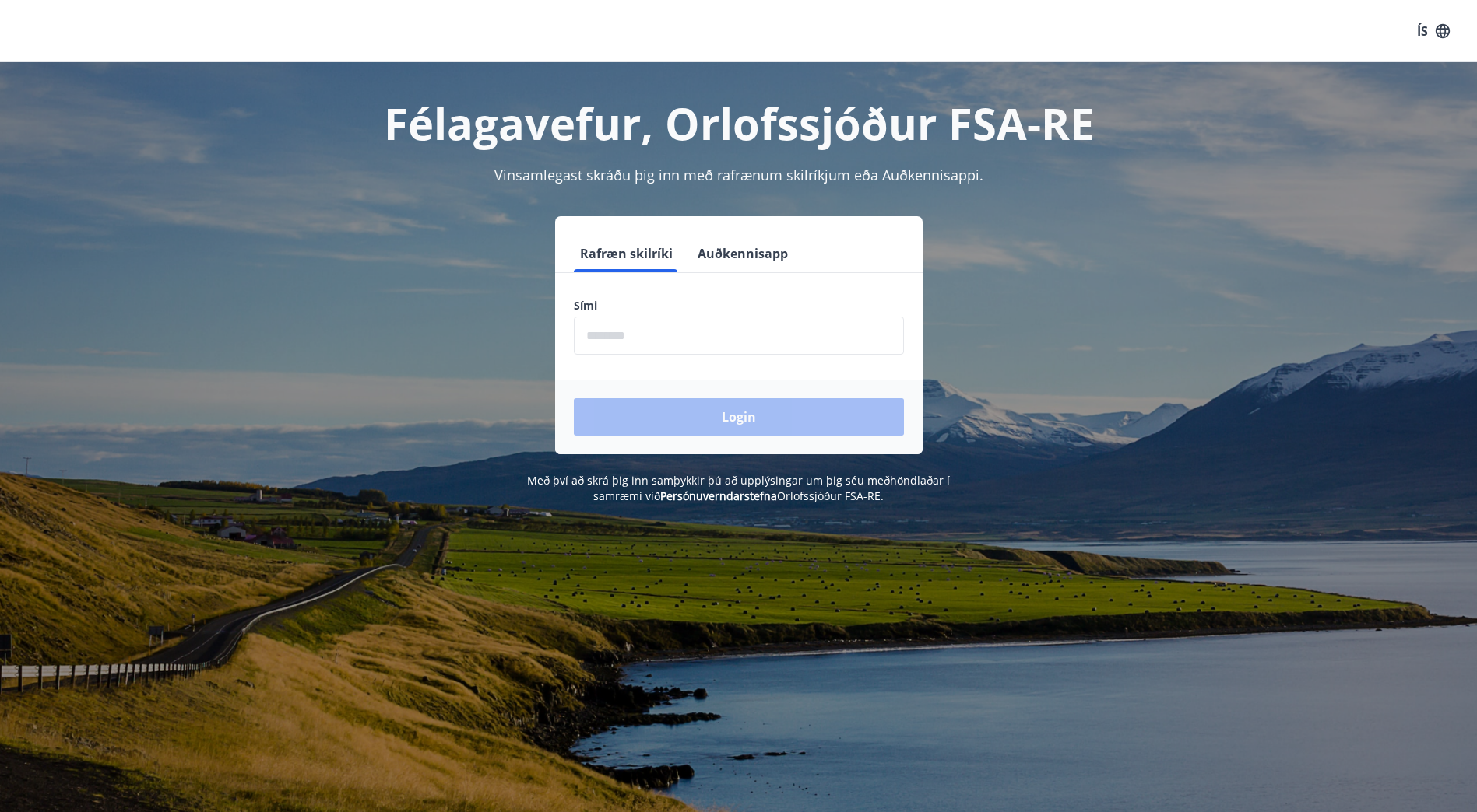  I want to click on span: Vinsamlegast skráðu þig inn með rafrænum skilríkjum eða Auðkennisappi., so click(739, 175).